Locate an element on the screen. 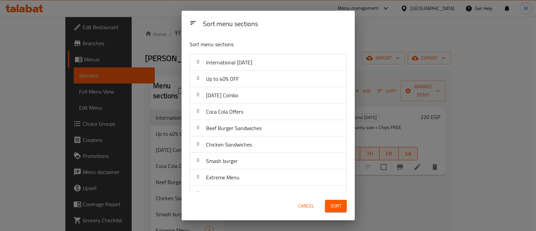 This screenshot has height=231, width=536. span: Coca Cola Offers is located at coordinates (224, 112).